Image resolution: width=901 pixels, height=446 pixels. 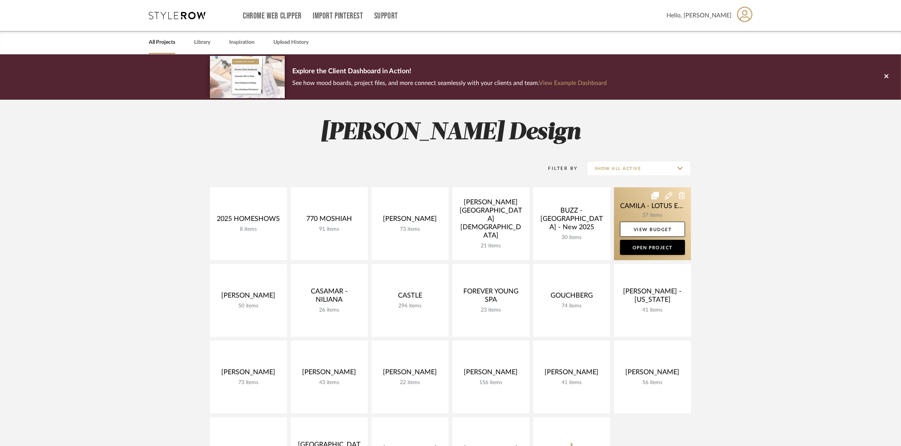 What do you see at coordinates (491, 297) in the screenshot?
I see `div: FOREVER YOUNG SPA` at bounding box center [491, 297].